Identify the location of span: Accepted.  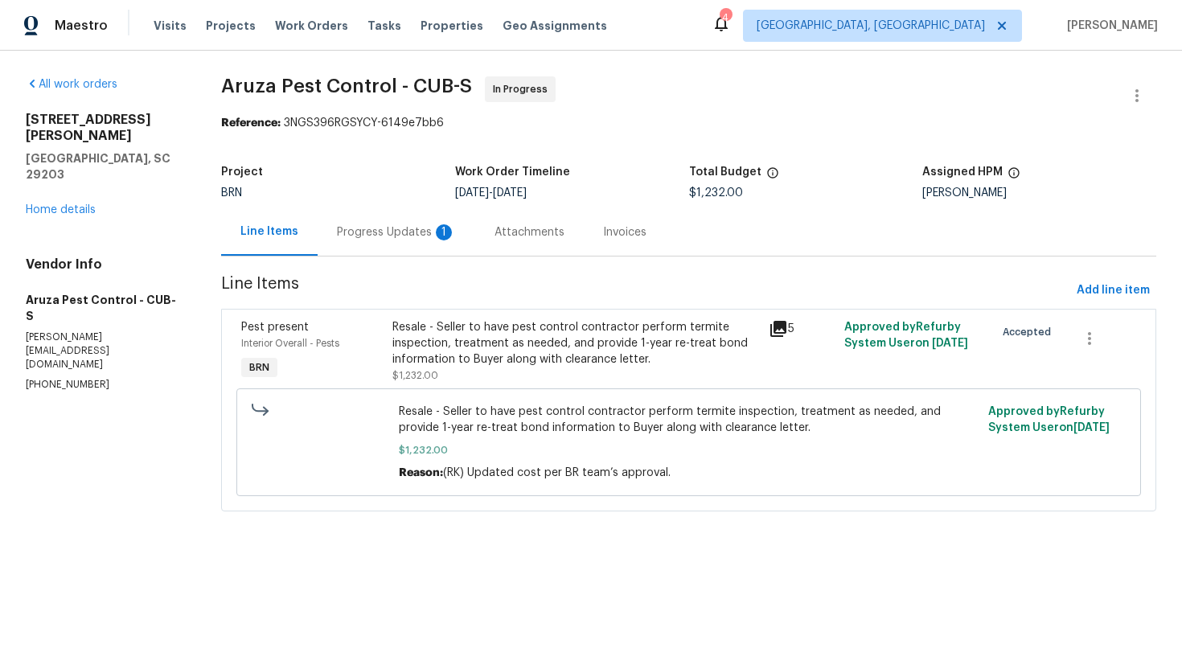
(1030, 332).